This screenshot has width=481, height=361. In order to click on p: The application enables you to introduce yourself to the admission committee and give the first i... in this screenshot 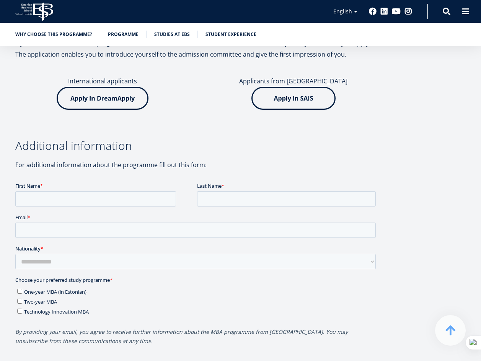, I will do `click(197, 54)`.